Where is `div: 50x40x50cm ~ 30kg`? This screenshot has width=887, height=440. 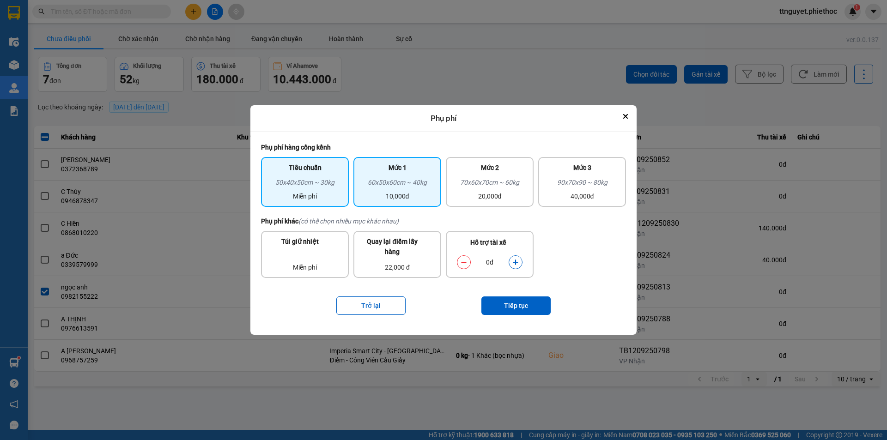
div: 50x40x50cm ~ 30kg is located at coordinates (305, 184).